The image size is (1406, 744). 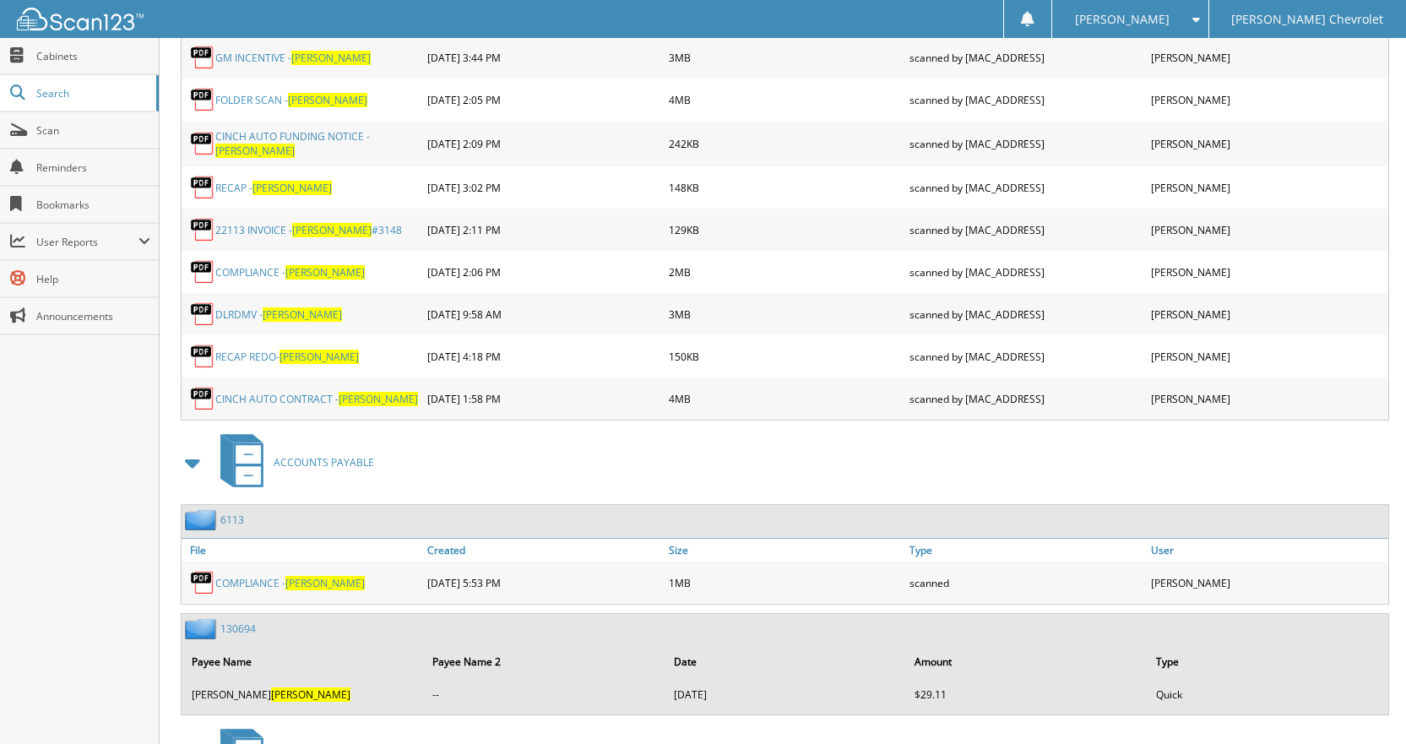 I want to click on div: 242KB, so click(x=785, y=144).